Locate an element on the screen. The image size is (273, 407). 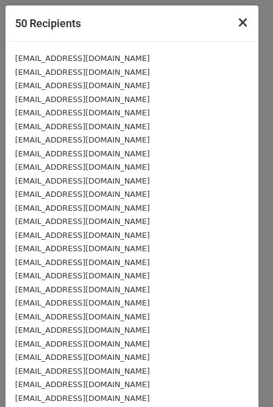
div: Chat Widget is located at coordinates (243, 378).